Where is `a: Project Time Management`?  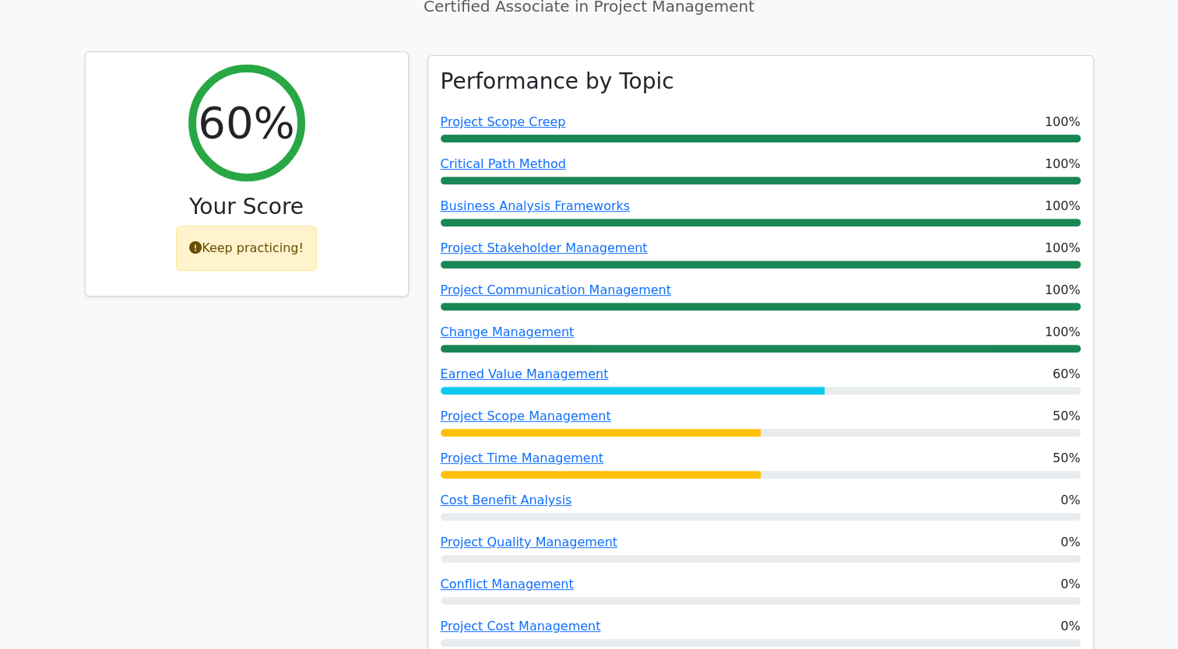 a: Project Time Management is located at coordinates (522, 458).